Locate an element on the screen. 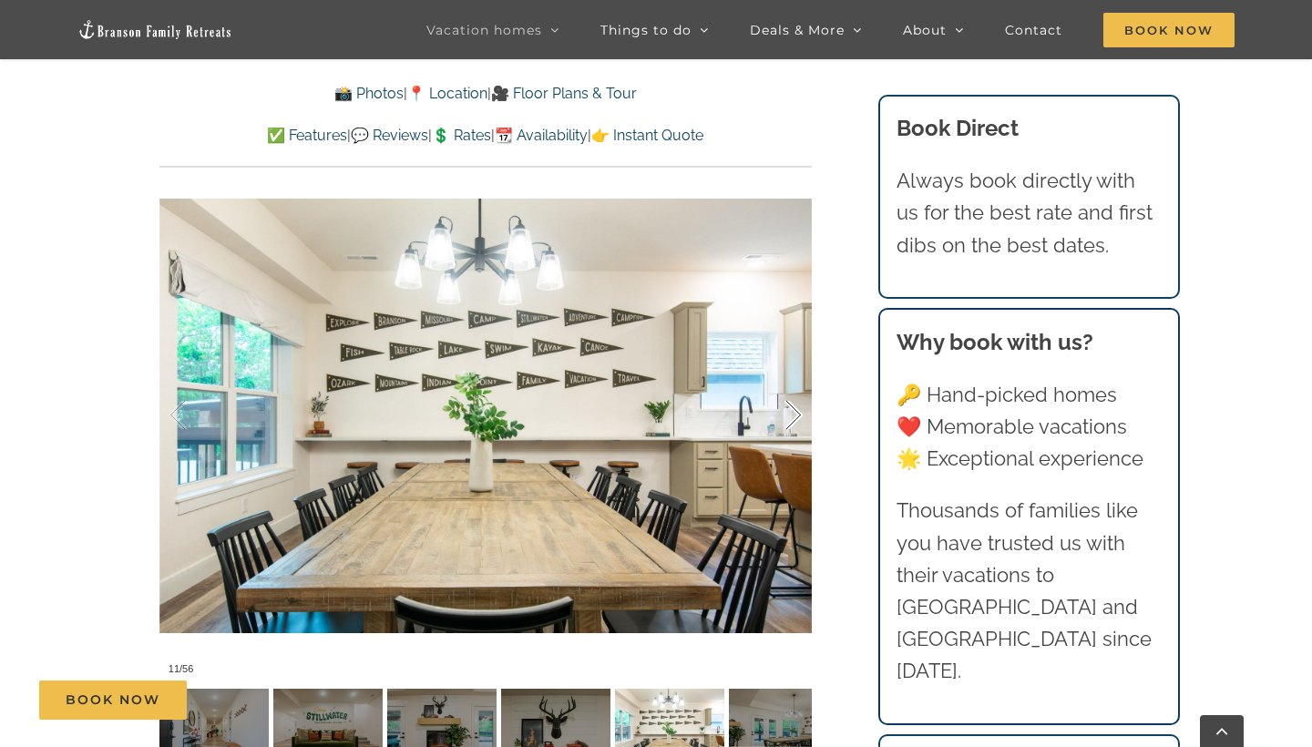  a: 📆 Availability is located at coordinates (541, 135).